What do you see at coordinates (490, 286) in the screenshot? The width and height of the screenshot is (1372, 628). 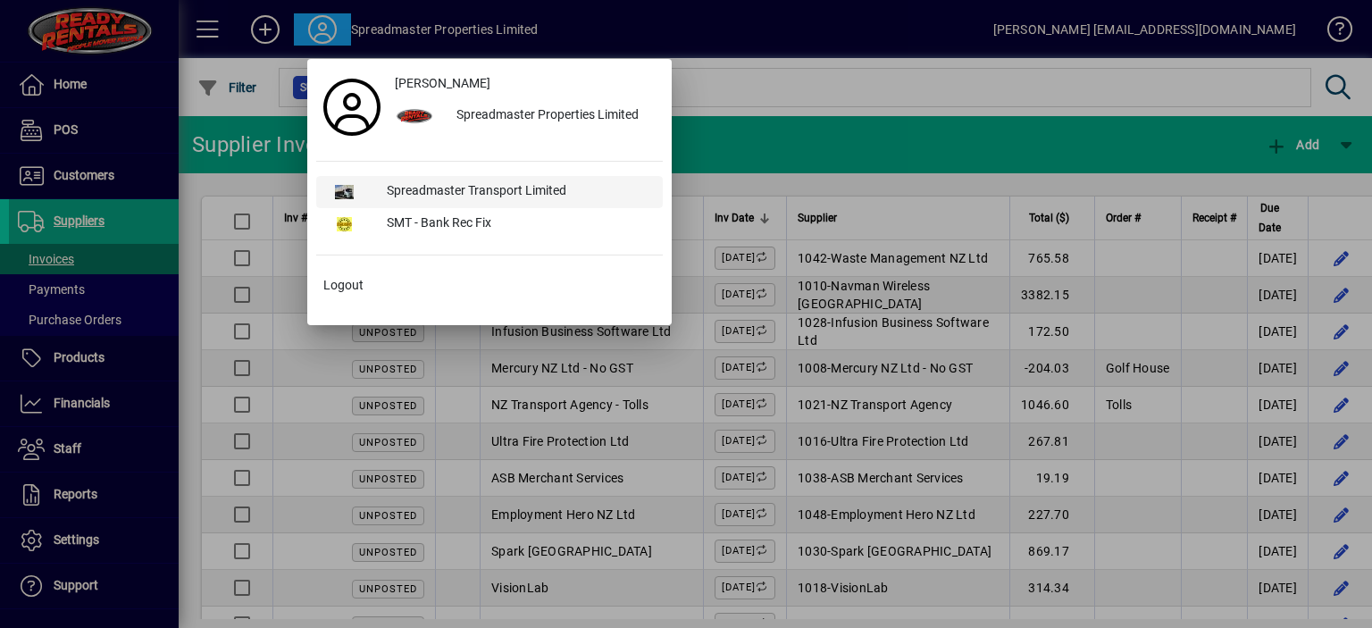 I see `button: Logout` at bounding box center [490, 286].